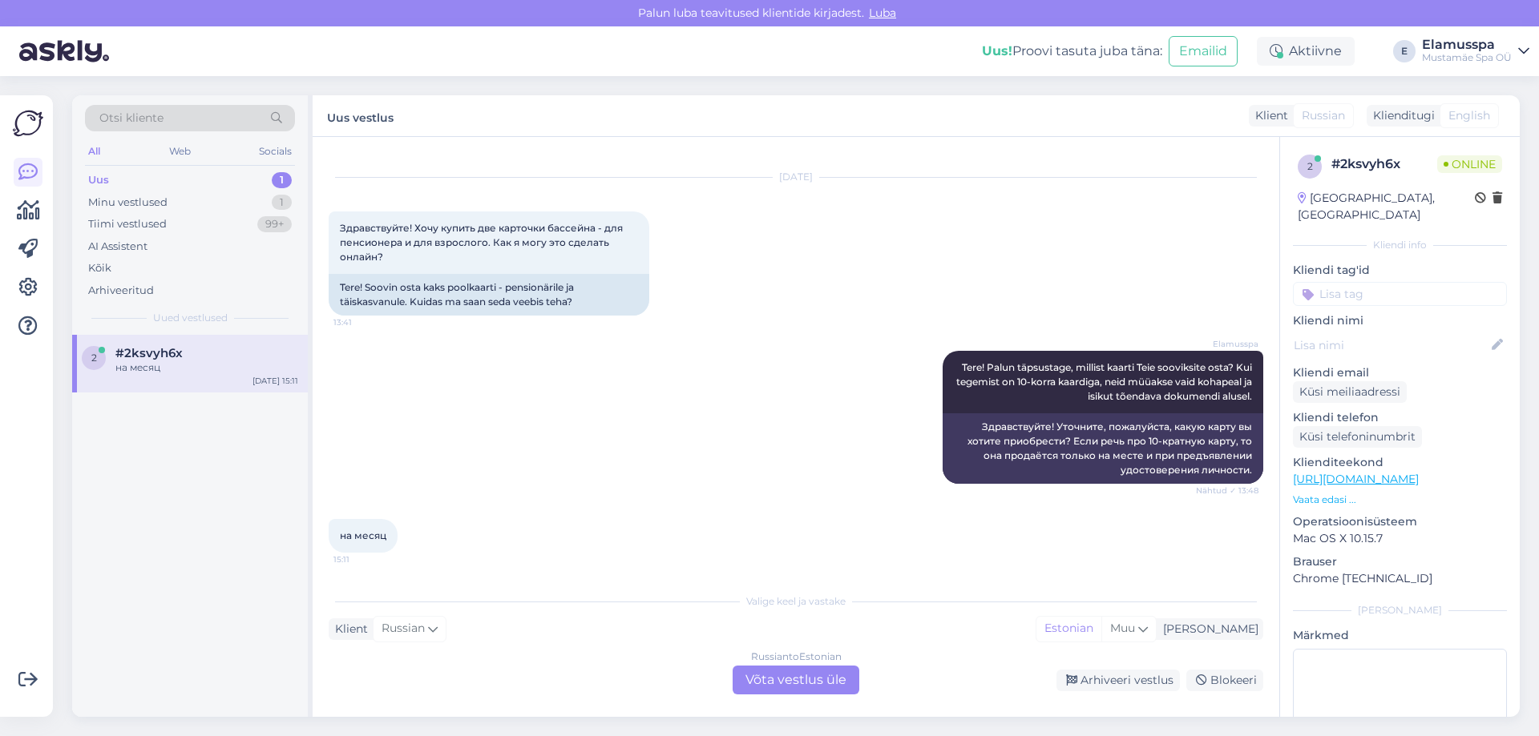 This screenshot has width=1539, height=736. Describe the element at coordinates (127, 224) in the screenshot. I see `div: Tiimi vestlused` at that location.